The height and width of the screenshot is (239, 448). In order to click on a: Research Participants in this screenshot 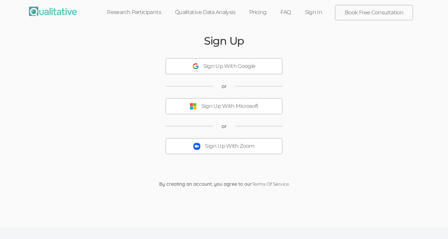, I will do `click(134, 12)`.